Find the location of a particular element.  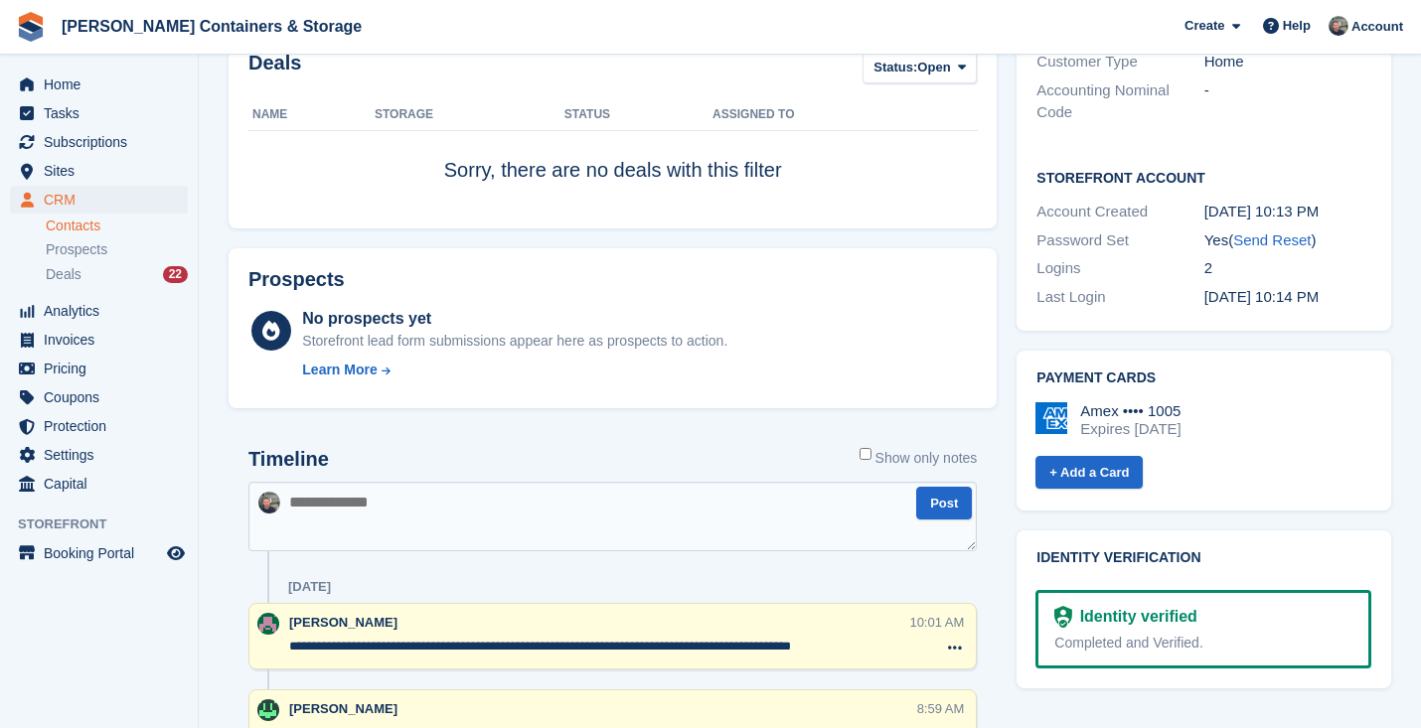

a: Deals 22 is located at coordinates (116, 274).